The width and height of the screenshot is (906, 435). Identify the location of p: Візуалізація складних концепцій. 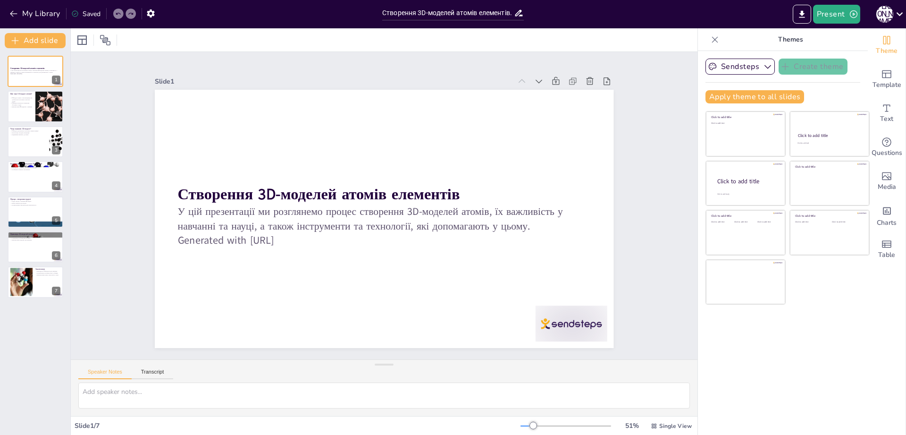
(28, 133).